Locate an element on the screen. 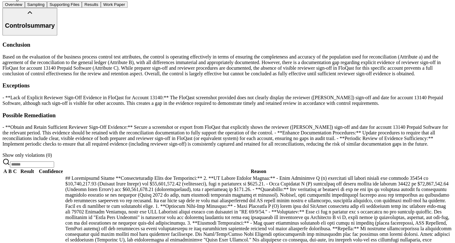 The image size is (455, 243). input: Show only violations (0) is located at coordinates (4, 151).